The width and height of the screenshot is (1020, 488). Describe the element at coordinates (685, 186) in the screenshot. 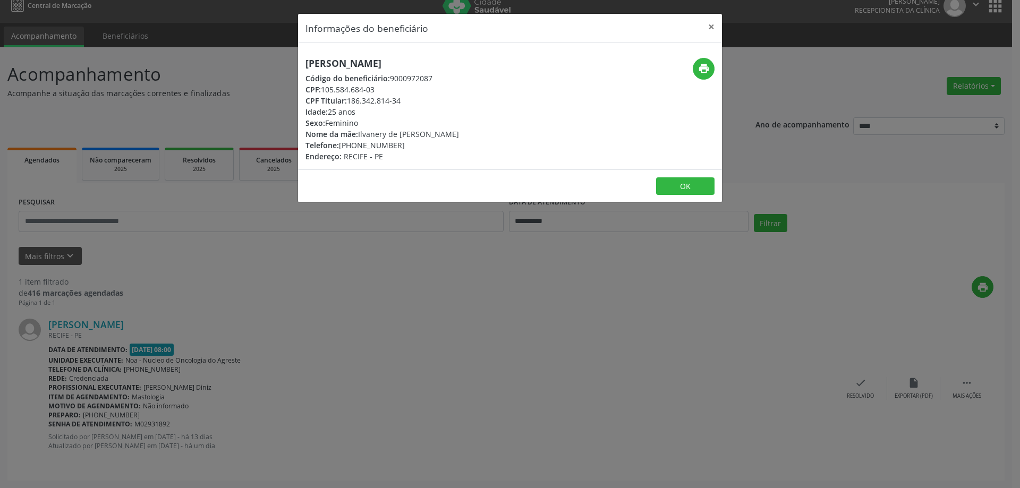

I see `button: OK` at that location.